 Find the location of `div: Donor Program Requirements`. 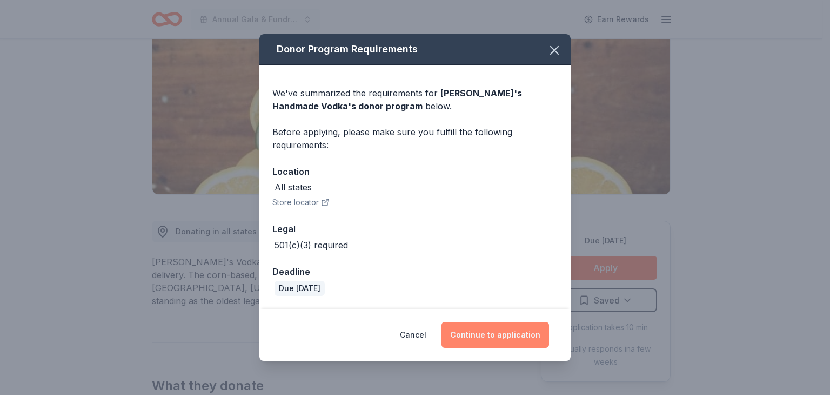

div: Donor Program Requirements is located at coordinates (415, 49).